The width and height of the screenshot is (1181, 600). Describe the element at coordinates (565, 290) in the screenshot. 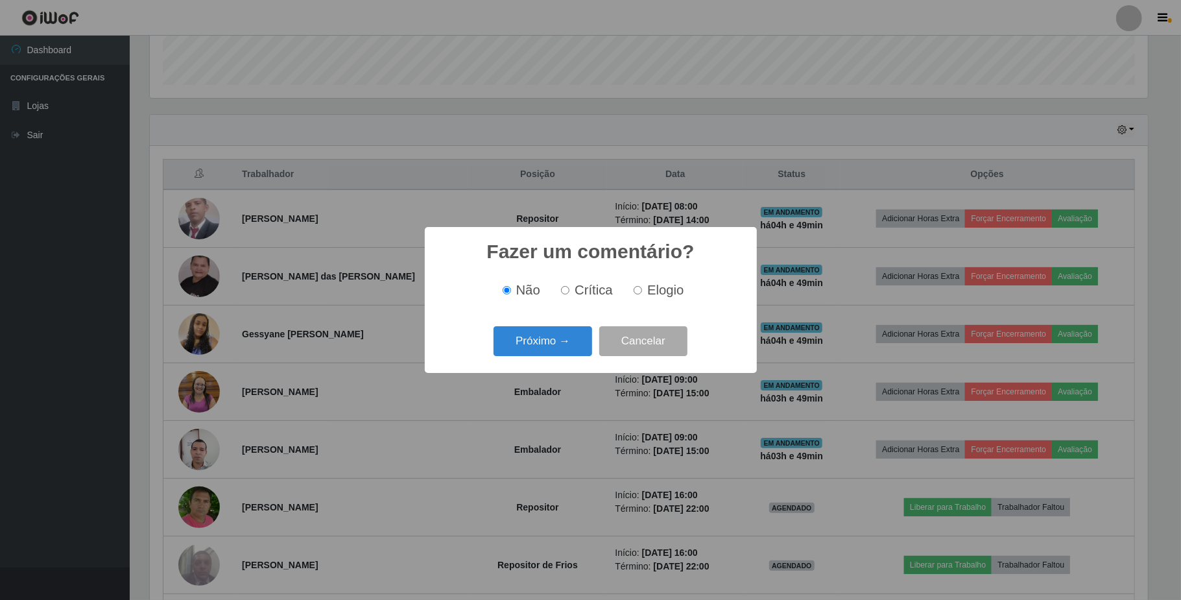

I see `input: Crítica` at that location.